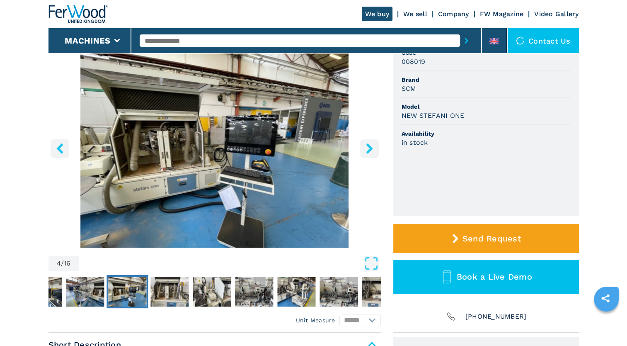 This screenshot has width=627, height=346. What do you see at coordinates (486, 134) in the screenshot?
I see `span: Availability` at bounding box center [486, 134].